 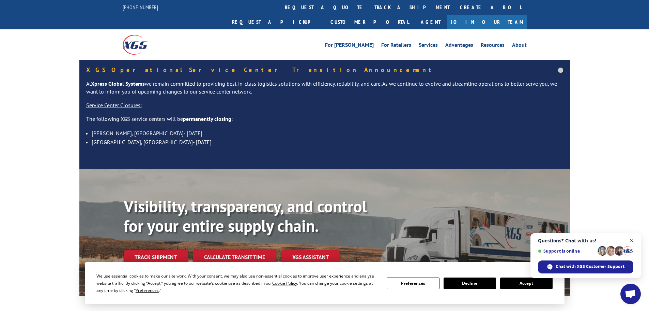 What do you see at coordinates (118, 84) in the screenshot?
I see `strong: Xpress Global Systems` at bounding box center [118, 84].